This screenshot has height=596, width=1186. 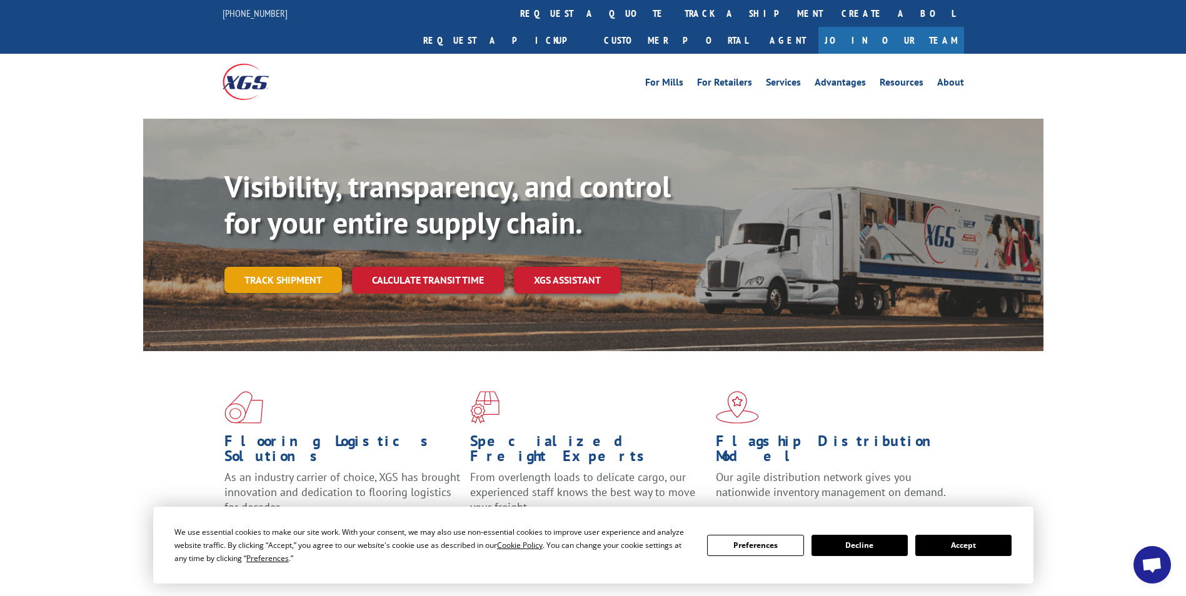 What do you see at coordinates (676, 40) in the screenshot?
I see `a: Customer Portal` at bounding box center [676, 40].